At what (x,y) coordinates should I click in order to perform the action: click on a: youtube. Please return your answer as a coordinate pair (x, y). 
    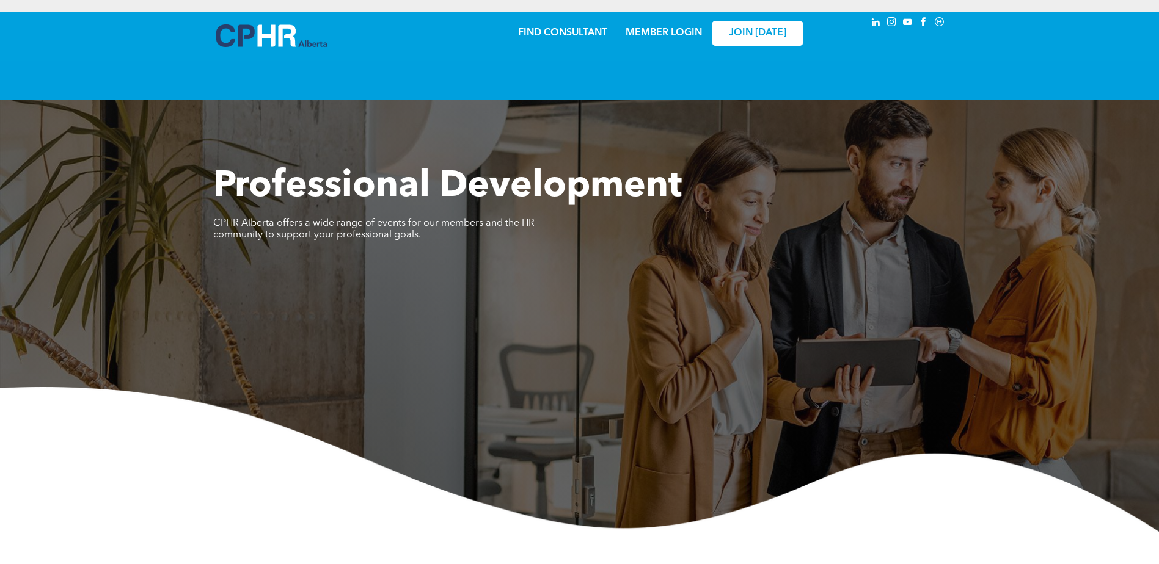
    Looking at the image, I should click on (908, 23).